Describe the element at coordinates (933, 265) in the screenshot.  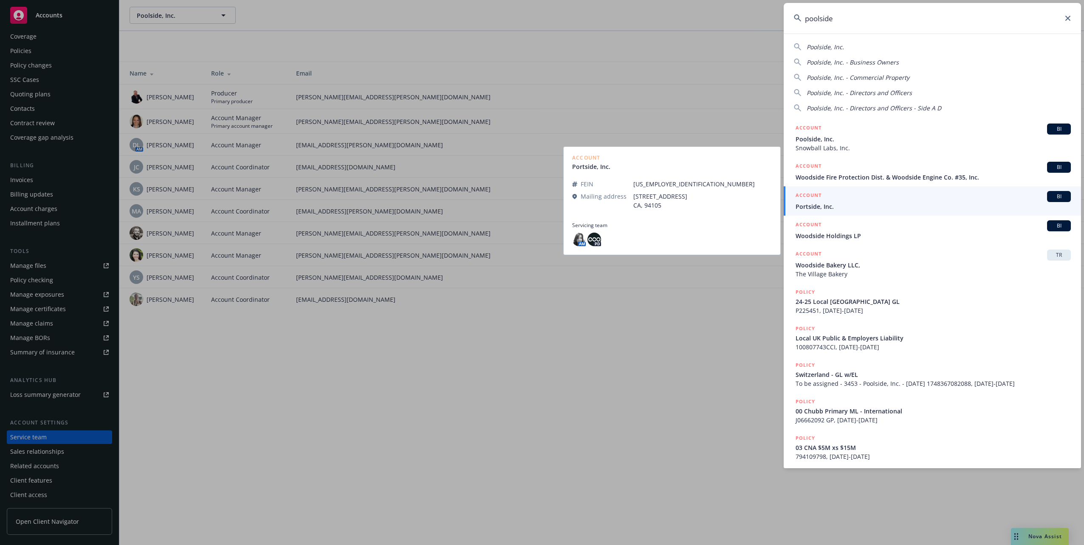
I see `span: Woodside Bakery LLC,` at that location.